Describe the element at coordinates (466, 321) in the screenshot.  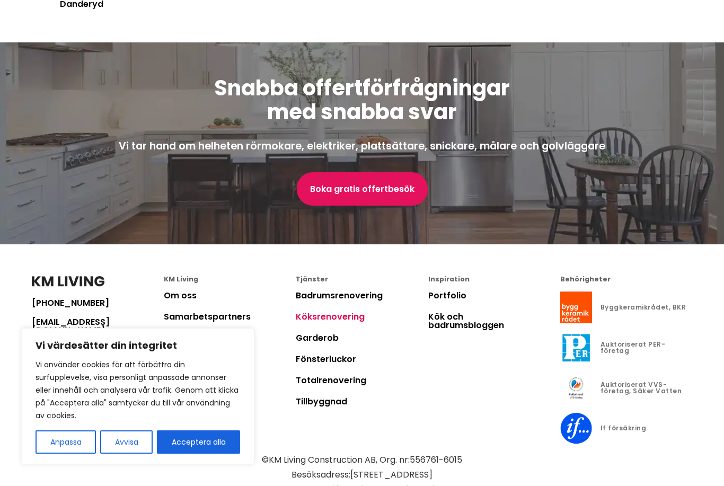
I see `a: Kök och badrumsbloggen` at that location.